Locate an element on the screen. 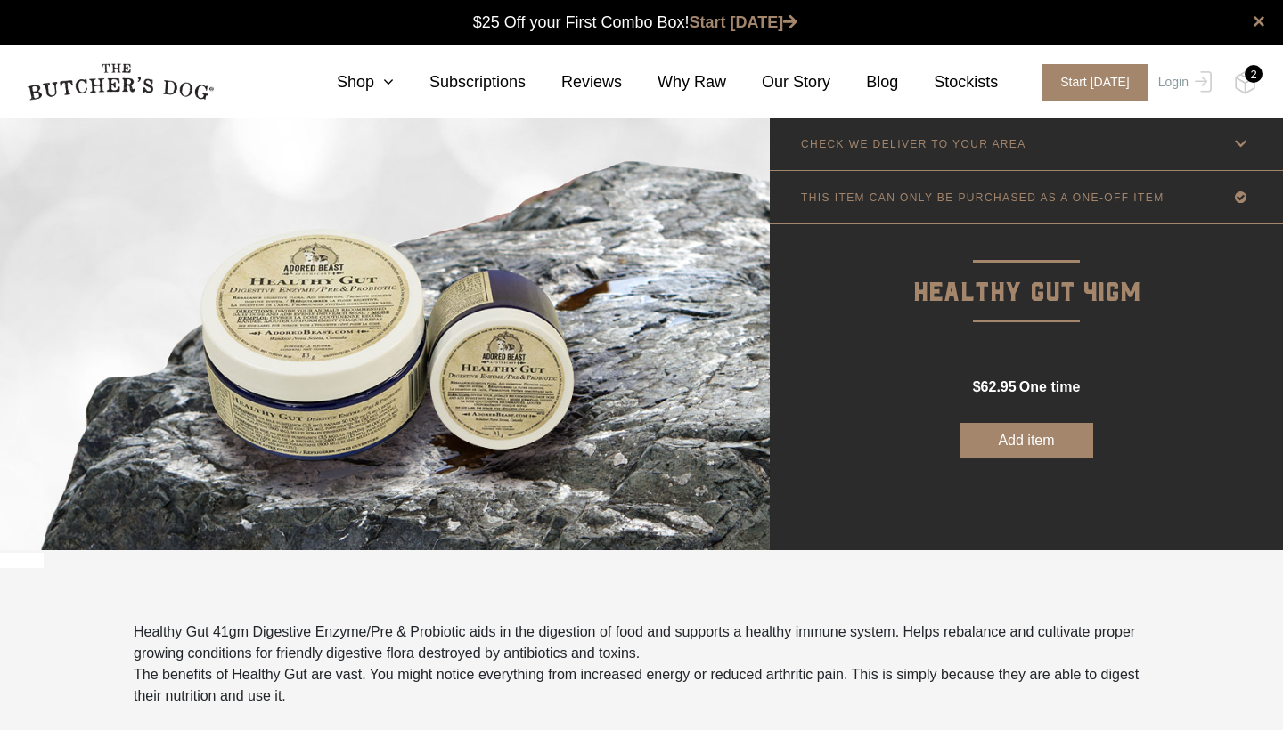 This screenshot has width=1283, height=730. a: Subscriptions is located at coordinates (460, 82).